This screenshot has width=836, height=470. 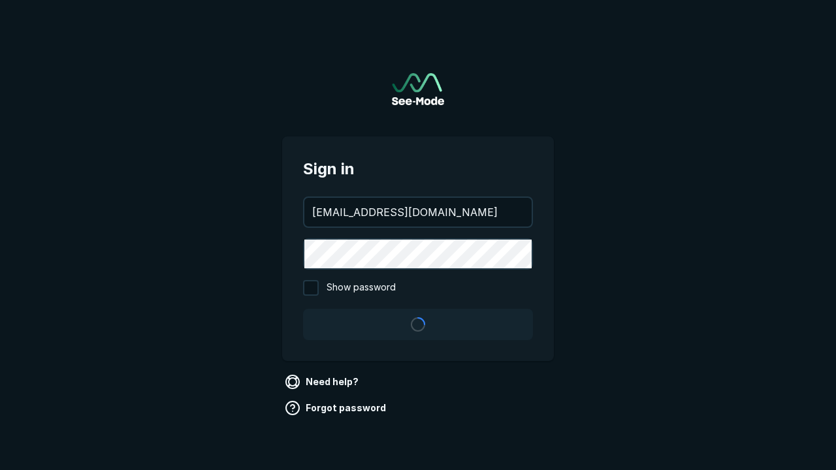 What do you see at coordinates (418, 89) in the screenshot?
I see `a: Go to sign in` at bounding box center [418, 89].